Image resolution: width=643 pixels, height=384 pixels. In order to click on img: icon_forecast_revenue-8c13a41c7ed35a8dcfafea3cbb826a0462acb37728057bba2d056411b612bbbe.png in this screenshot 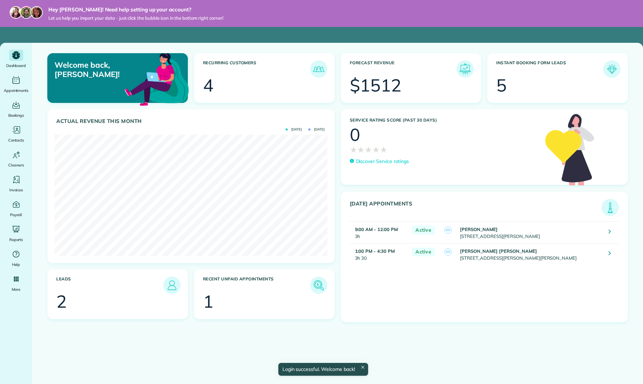, I will do `click(465, 69)`.